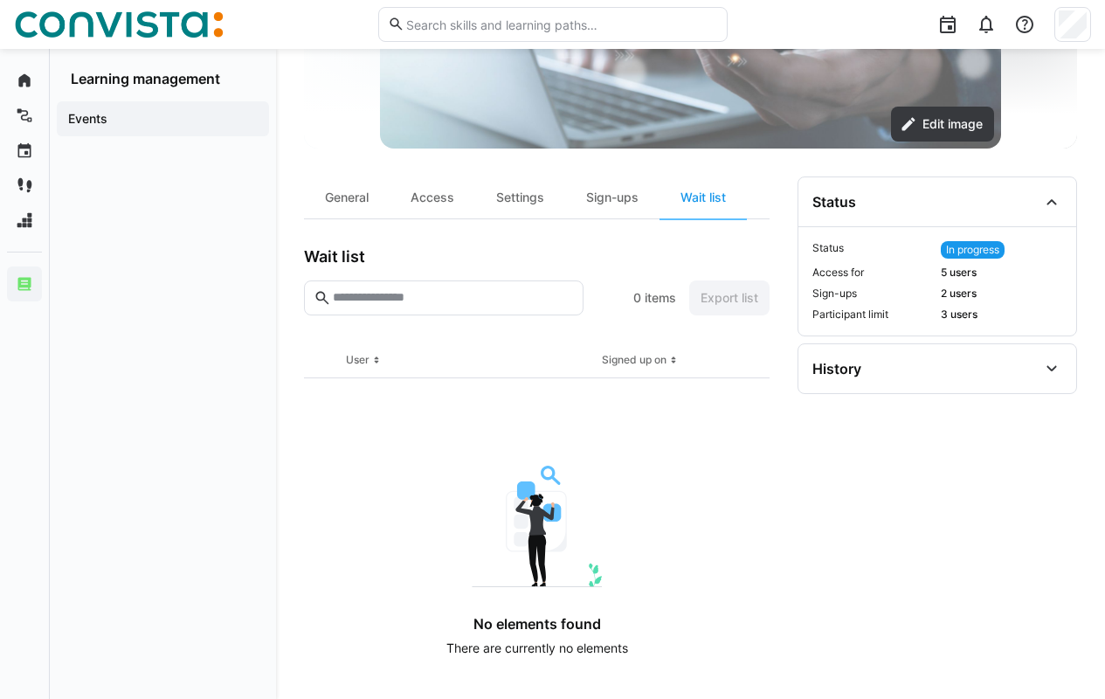  What do you see at coordinates (952, 124) in the screenshot?
I see `span: Edit image` at bounding box center [952, 124].